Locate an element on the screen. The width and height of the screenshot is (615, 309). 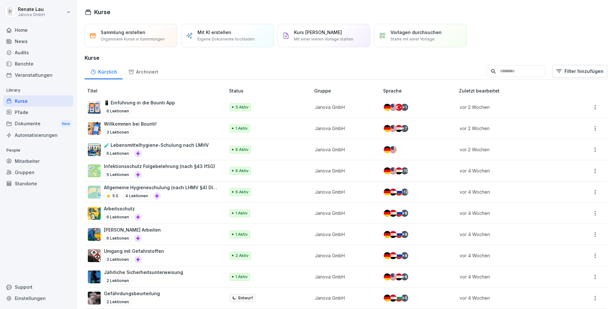
div: + 6 is located at coordinates (404, 235).